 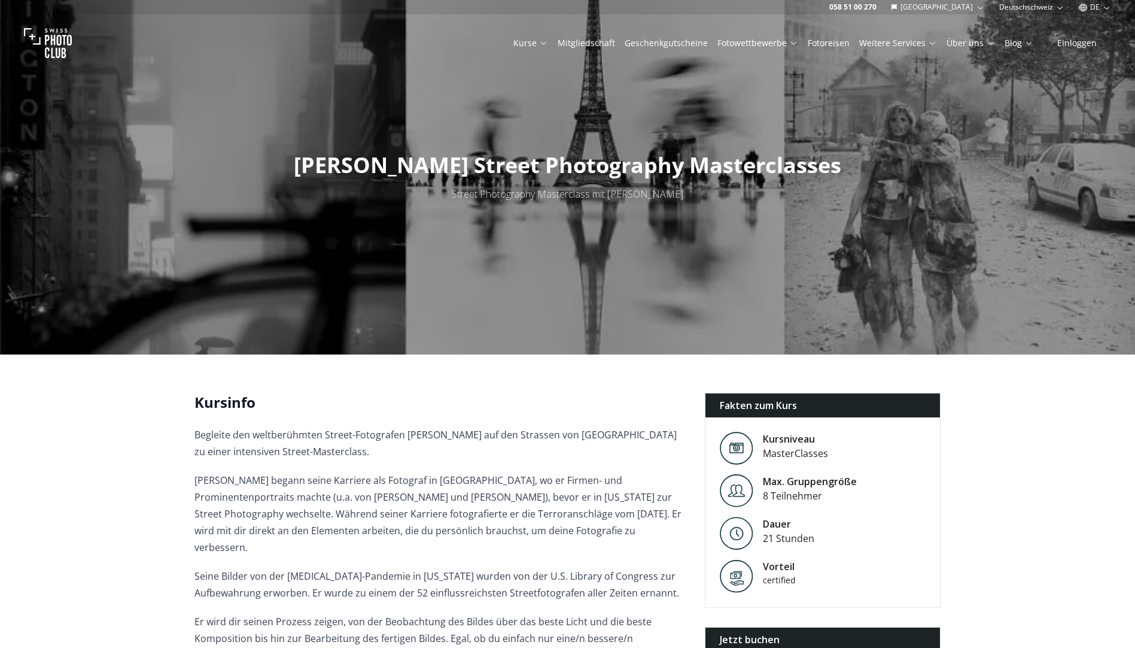 What do you see at coordinates (829, 43) in the screenshot?
I see `button: Fotoreisen` at bounding box center [829, 43].